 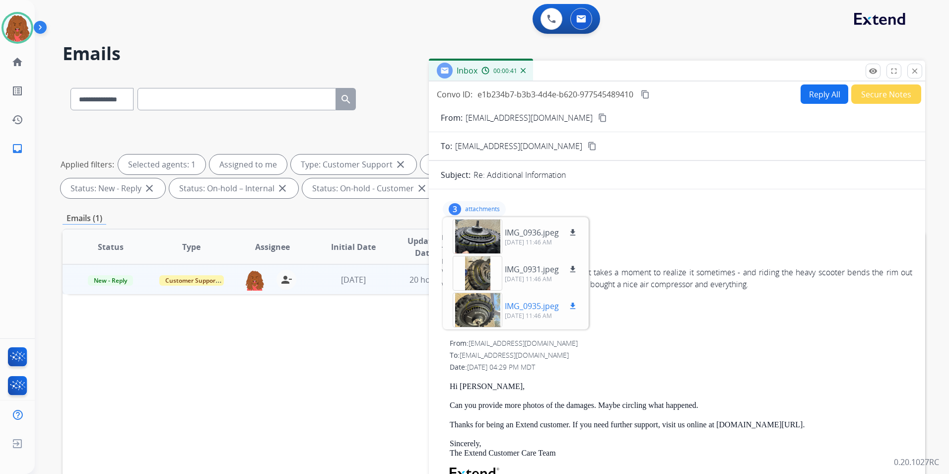 I want to click on mat-icon: search, so click(x=346, y=99).